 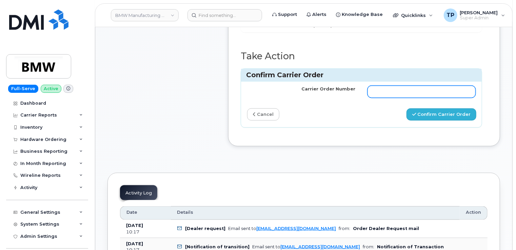 What do you see at coordinates (413, 15) in the screenshot?
I see `div: Quicklinks` at bounding box center [413, 15].